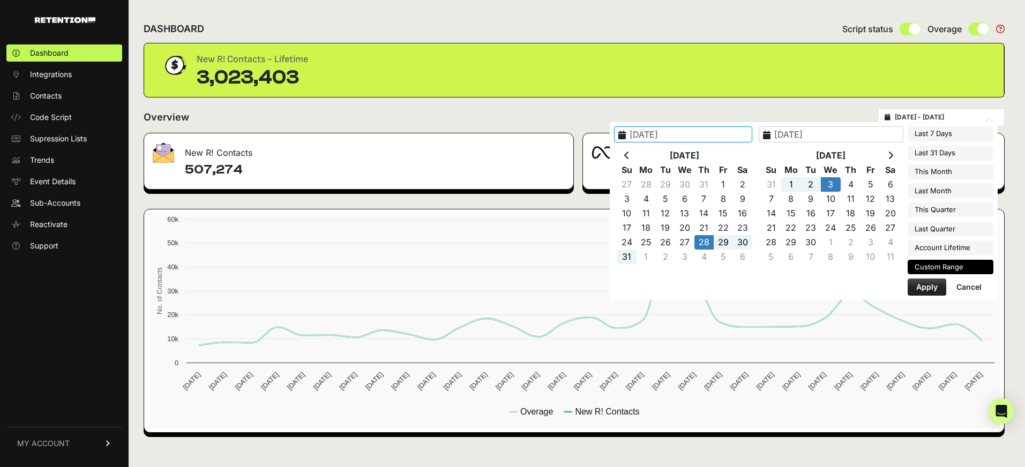 This screenshot has width=1025, height=467. I want to click on li: This Month, so click(951, 172).